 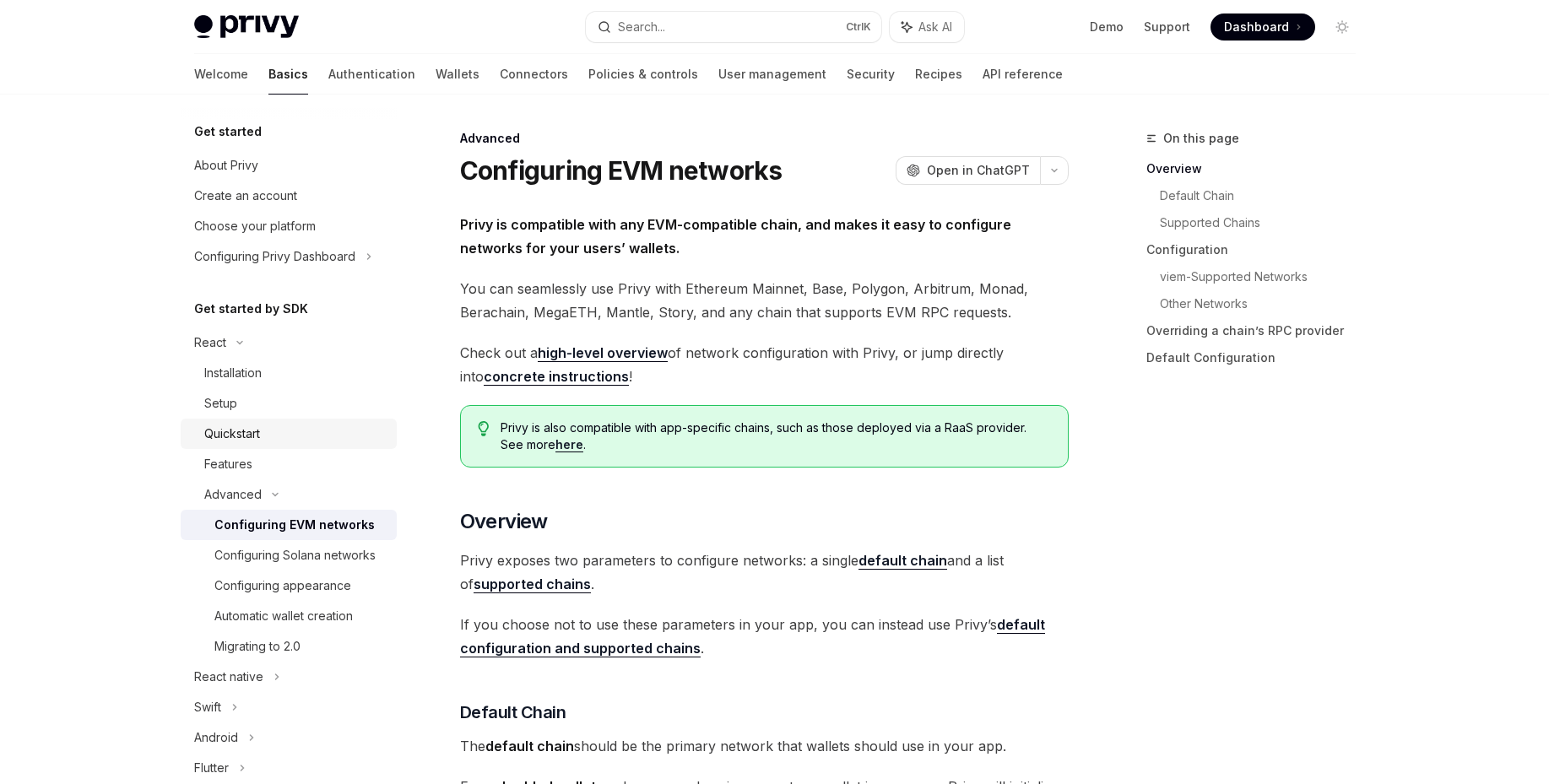 I want to click on a: supported chains, so click(x=532, y=584).